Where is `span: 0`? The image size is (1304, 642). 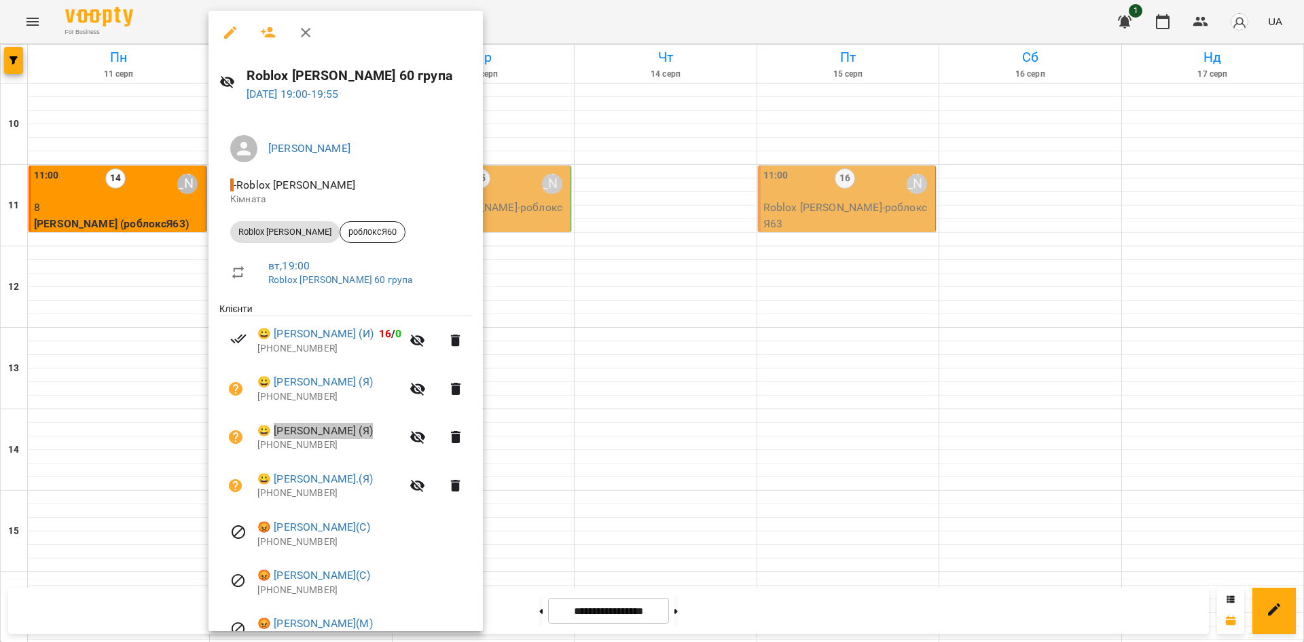
span: 0 is located at coordinates (398, 333).